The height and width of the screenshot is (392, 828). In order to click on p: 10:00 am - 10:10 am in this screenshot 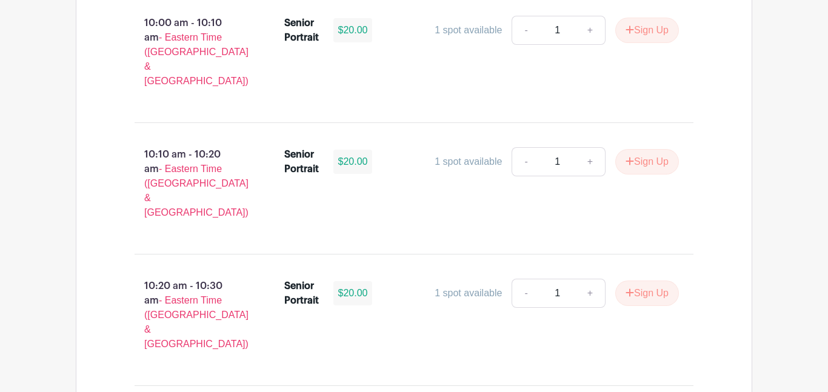, I will do `click(190, 52)`.